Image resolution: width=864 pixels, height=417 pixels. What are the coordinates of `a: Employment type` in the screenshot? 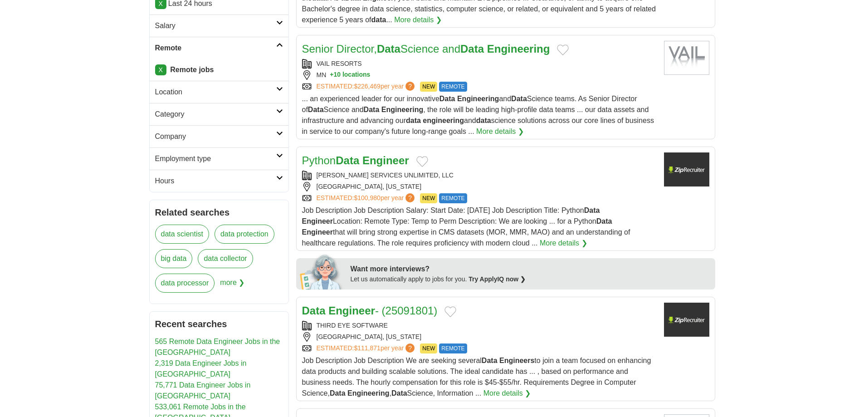 It's located at (219, 158).